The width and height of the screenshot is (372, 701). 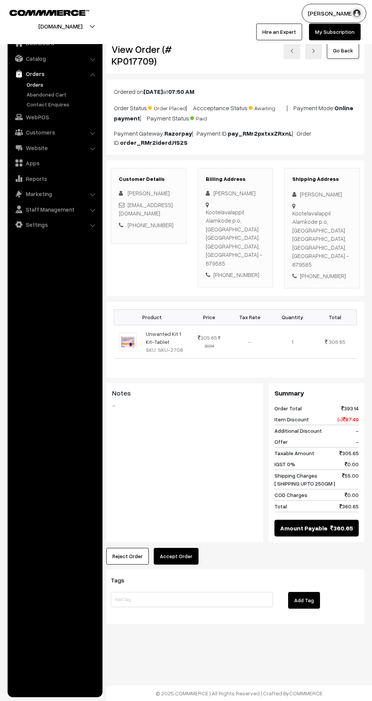 What do you see at coordinates (305, 480) in the screenshot?
I see `span: Shipping Charges [ SHIPPING UPTO 250GM ]` at bounding box center [305, 480].